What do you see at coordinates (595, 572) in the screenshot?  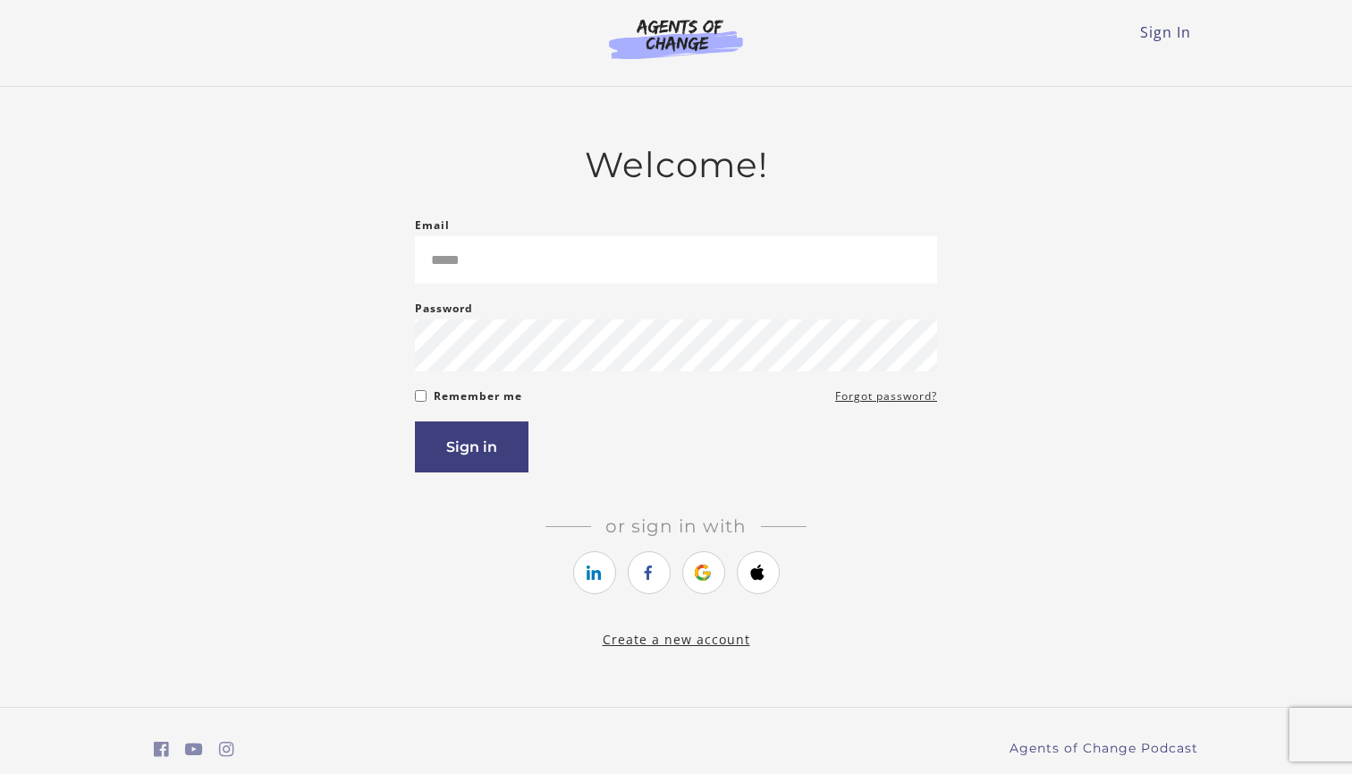 I see `a: https://courses.thinkific.com/users/auth/linkedin?ss%5Breferral%5D=&ss%5Buser_return_to%5D=&ss%5B...` at bounding box center [595, 572].